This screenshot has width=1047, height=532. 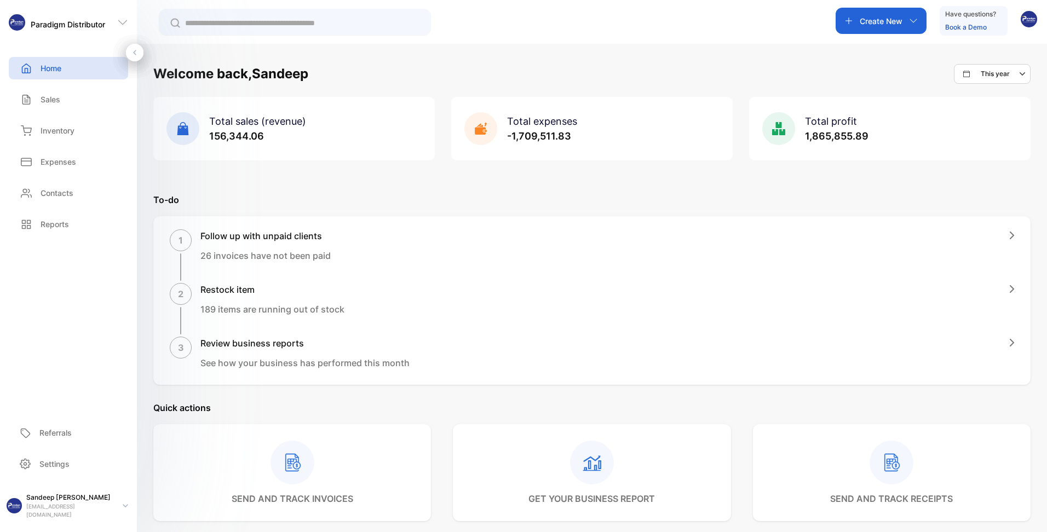 What do you see at coordinates (55, 433) in the screenshot?
I see `p: Referrals` at bounding box center [55, 433].